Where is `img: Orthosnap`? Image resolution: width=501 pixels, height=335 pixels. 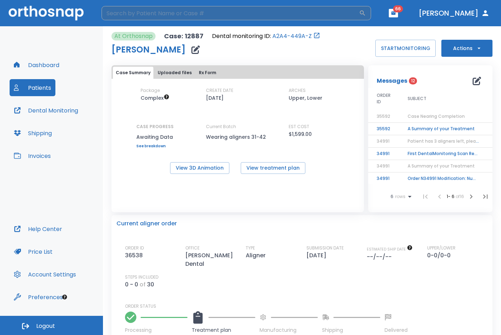 img: Orthosnap is located at coordinates (46, 13).